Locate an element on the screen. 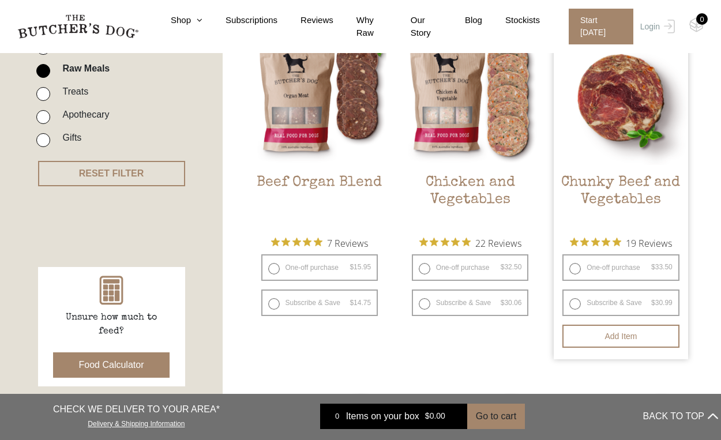 The image size is (721, 440). button: Food Calculator is located at coordinates (111, 365).